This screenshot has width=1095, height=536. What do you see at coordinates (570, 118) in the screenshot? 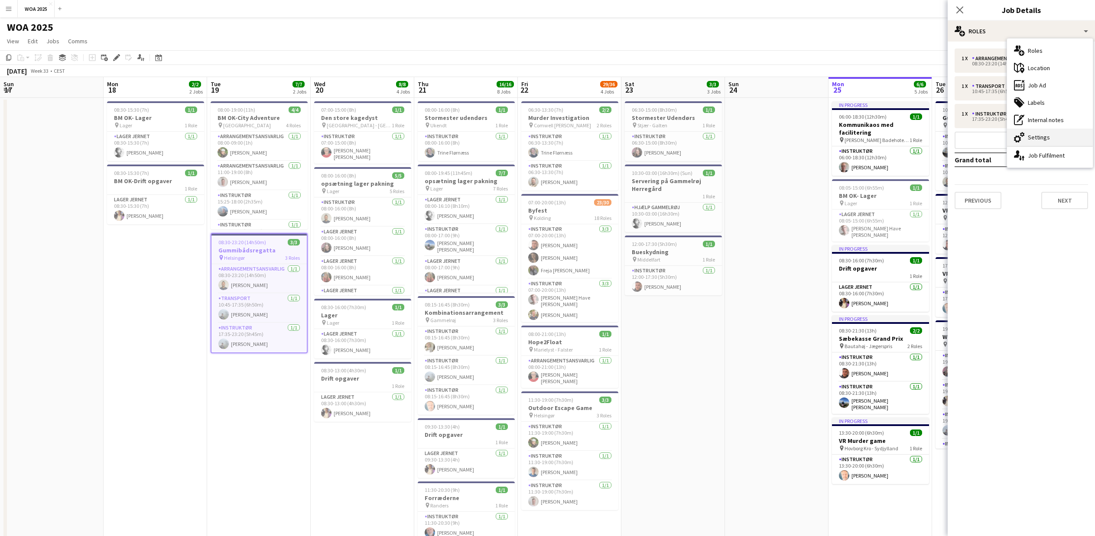
I see `h3: Murder Investigation` at bounding box center [570, 118].